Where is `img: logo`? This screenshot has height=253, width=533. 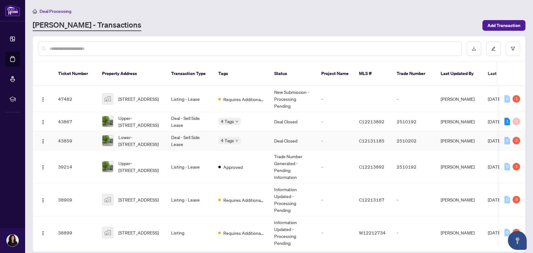 img: logo is located at coordinates (13, 10).